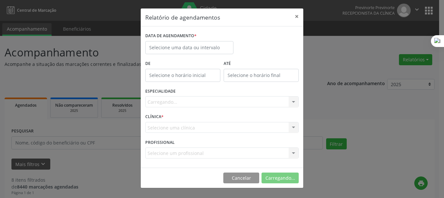 This screenshot has height=198, width=444. Describe the element at coordinates (171, 36) in the screenshot. I see `label: DATA DE AGENDAMENTO` at that location.